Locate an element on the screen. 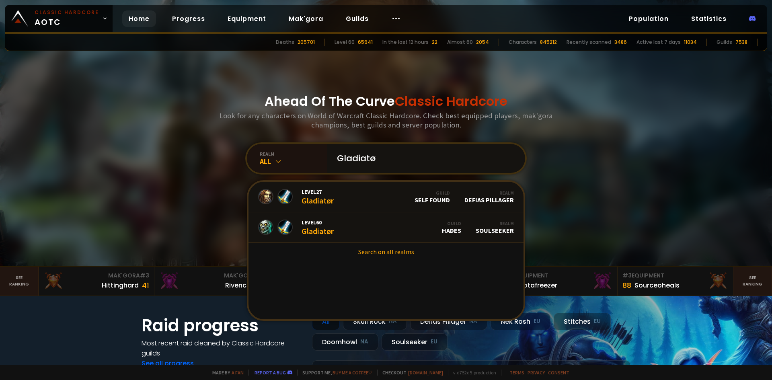 This screenshot has width=772, height=380. div: Nek'Rosh is located at coordinates (520, 321).